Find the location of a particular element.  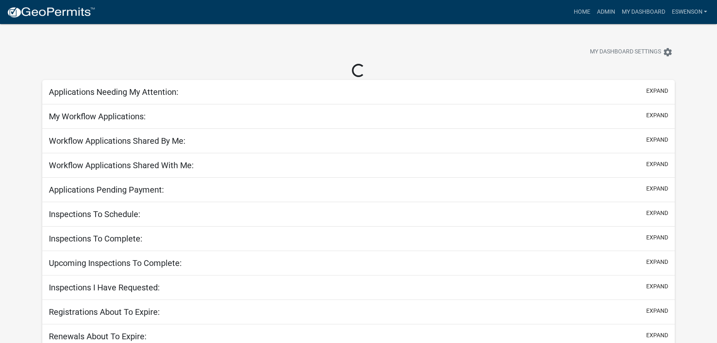

a: My Dashboard is located at coordinates (643, 12).